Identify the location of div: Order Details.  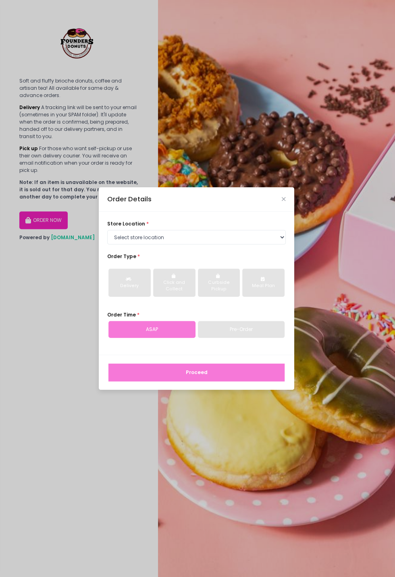
(129, 199).